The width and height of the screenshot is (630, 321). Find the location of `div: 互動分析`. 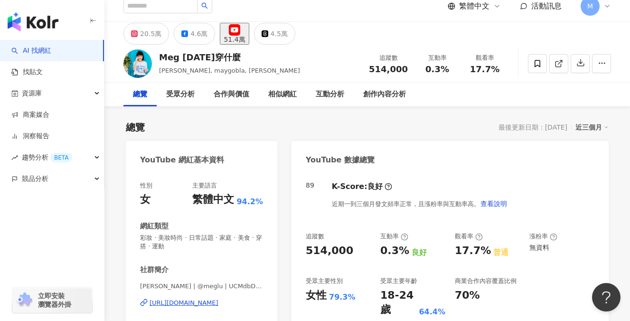

div: 互動分析 is located at coordinates (330, 95).